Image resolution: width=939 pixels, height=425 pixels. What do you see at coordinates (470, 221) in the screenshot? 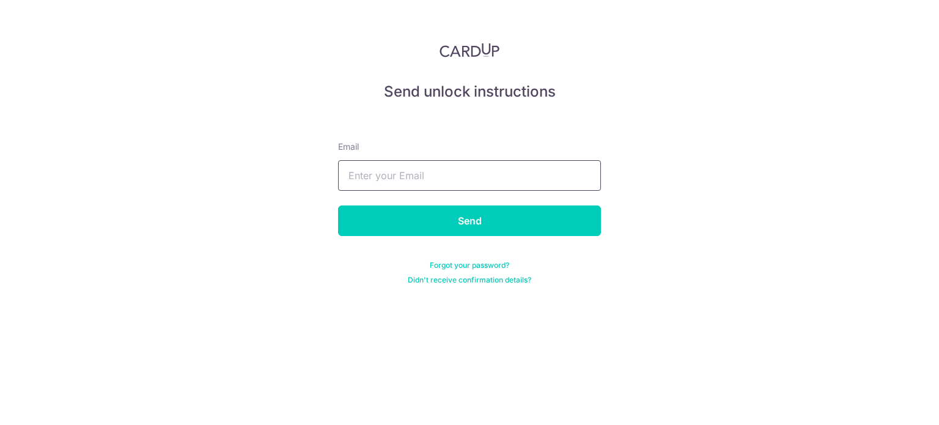
I see `input: Send` at bounding box center [470, 221].